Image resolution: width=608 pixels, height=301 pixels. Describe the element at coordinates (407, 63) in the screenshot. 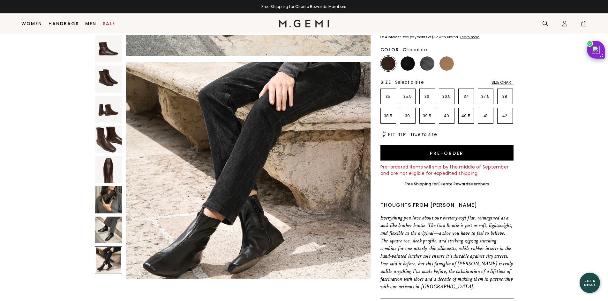

I see `img: Black` at that location.